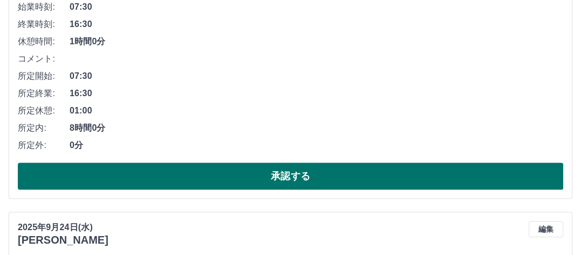 This screenshot has height=255, width=581. Describe the element at coordinates (316, 128) in the screenshot. I see `span: 8時間0分` at that location.